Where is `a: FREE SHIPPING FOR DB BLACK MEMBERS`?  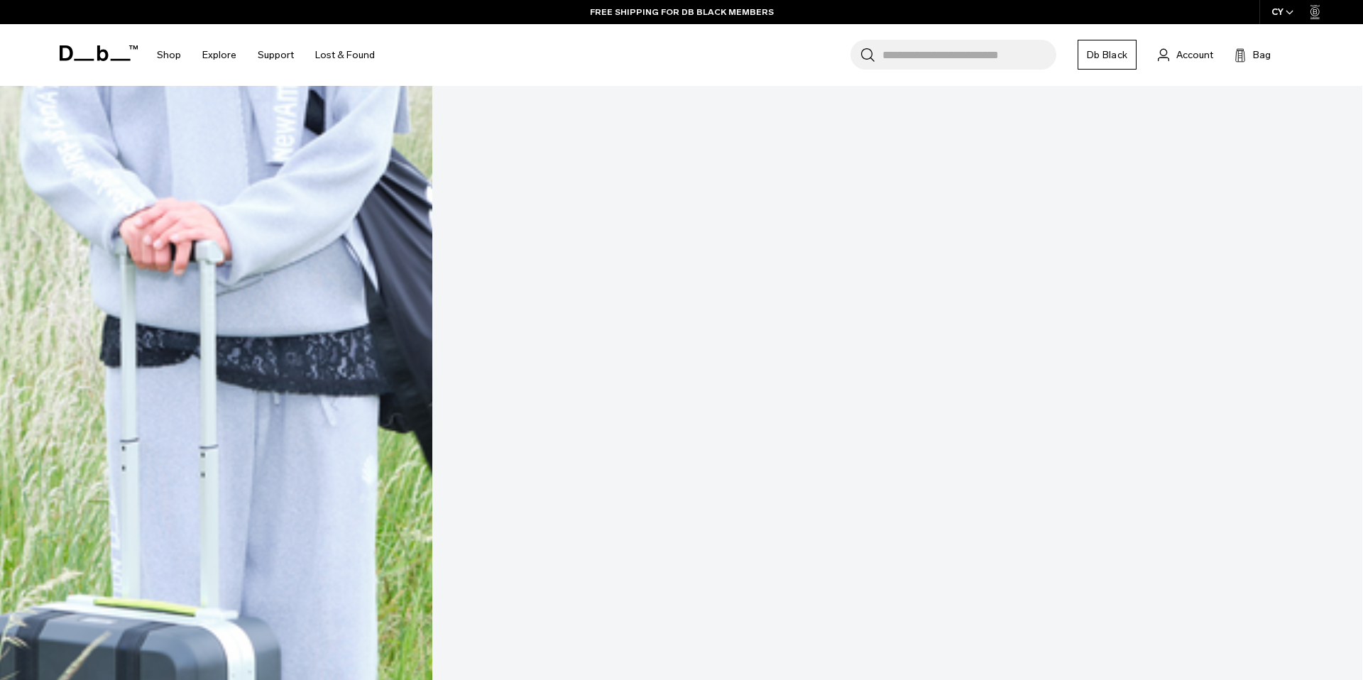 a: FREE SHIPPING FOR DB BLACK MEMBERS is located at coordinates (681, 12).